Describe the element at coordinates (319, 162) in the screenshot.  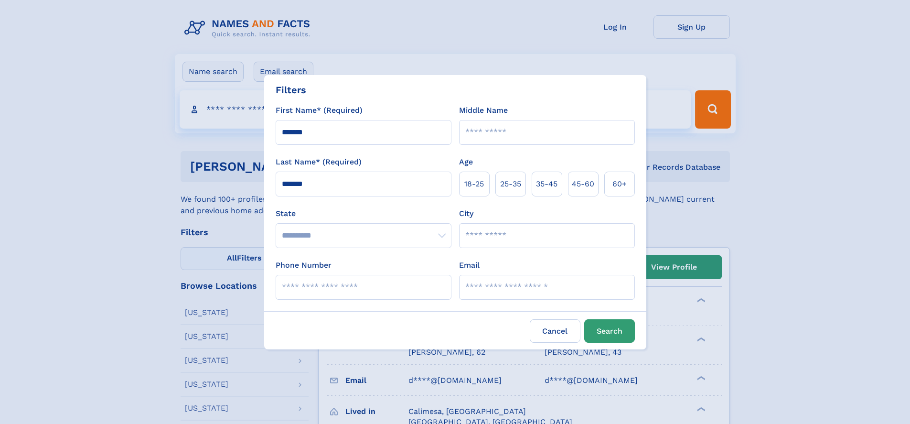
I see `label: Last Name* (Required)` at that location.